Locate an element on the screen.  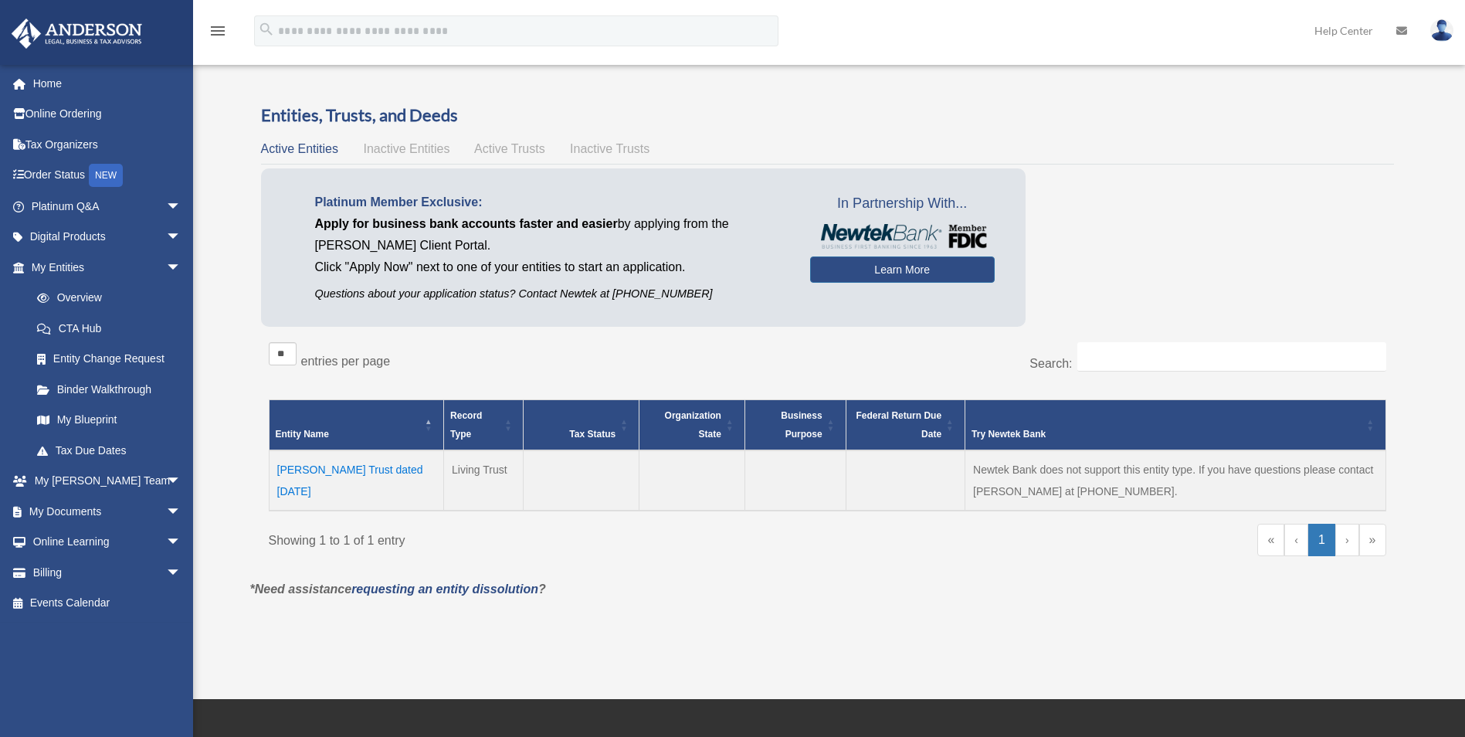
i: menu is located at coordinates (218, 31).